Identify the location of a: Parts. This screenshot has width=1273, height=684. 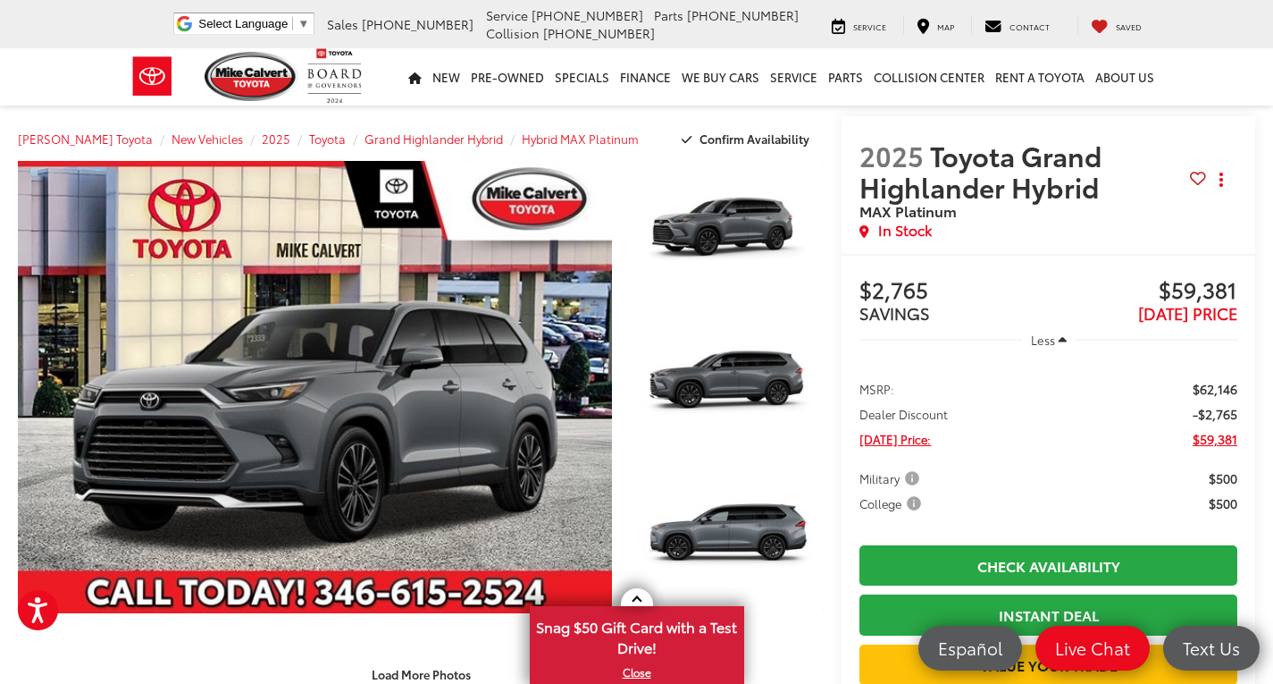
(845, 77).